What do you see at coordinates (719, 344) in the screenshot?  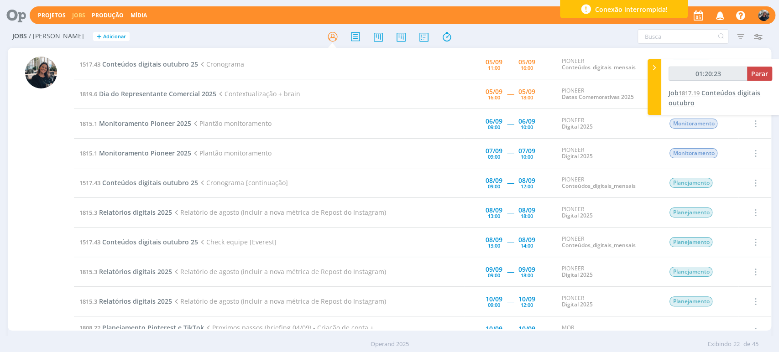 I see `span: Exibindo` at bounding box center [719, 344].